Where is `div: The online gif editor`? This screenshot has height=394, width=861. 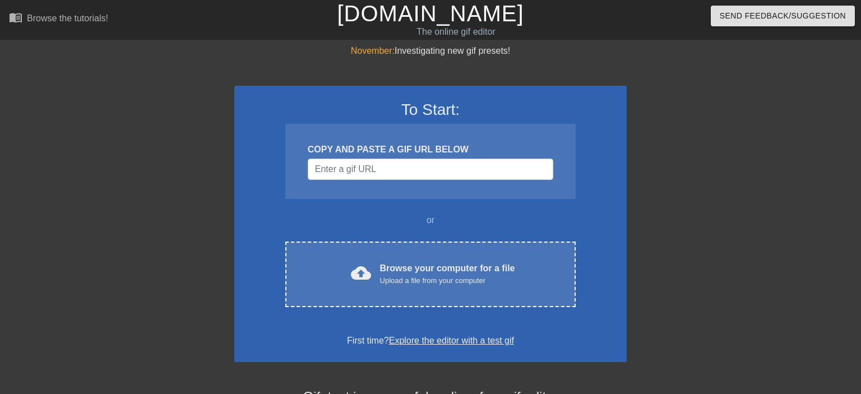
div: The online gif editor is located at coordinates (456, 32).